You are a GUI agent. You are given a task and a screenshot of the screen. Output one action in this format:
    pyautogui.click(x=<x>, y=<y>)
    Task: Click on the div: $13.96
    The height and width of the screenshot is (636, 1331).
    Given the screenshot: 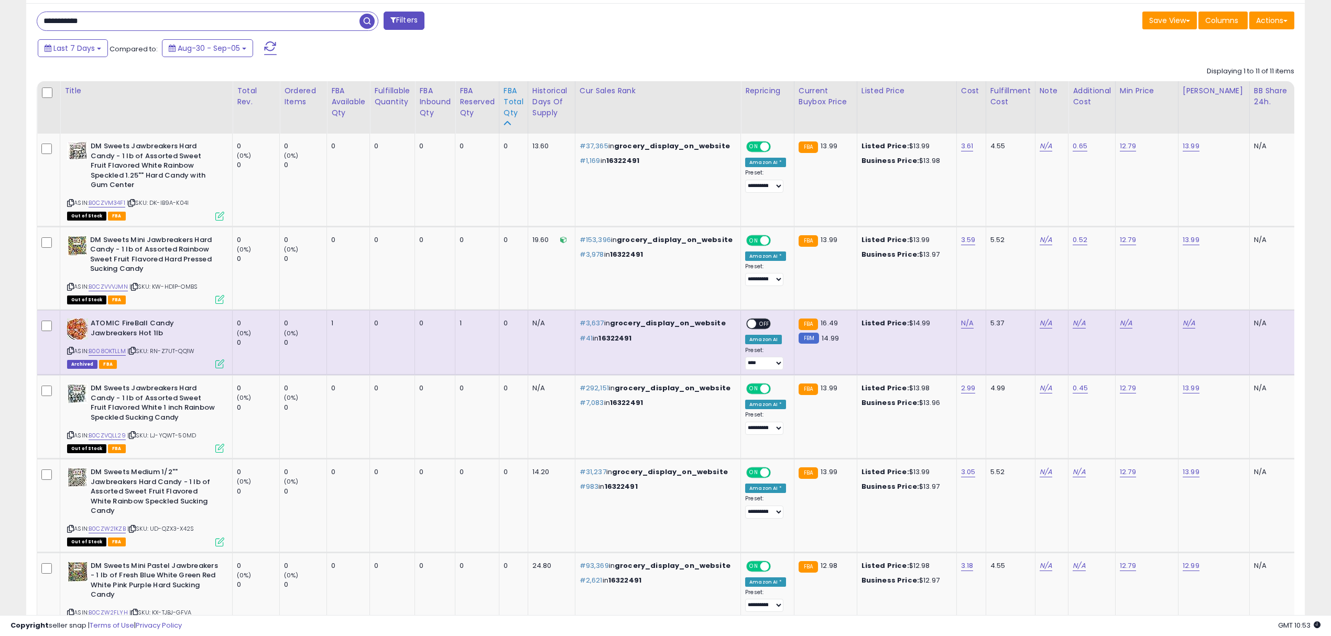 What is the action you would take?
    pyautogui.click(x=905, y=403)
    